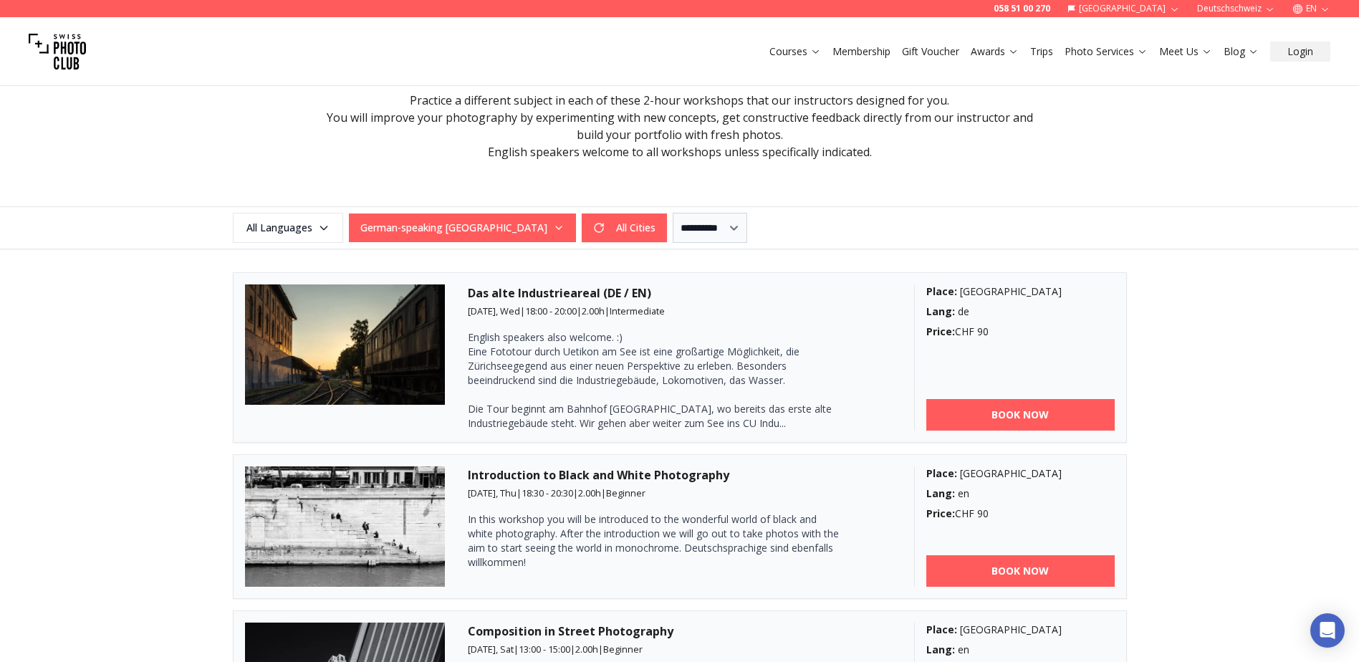 This screenshot has height=662, width=1359. What do you see at coordinates (861, 52) in the screenshot?
I see `button: Membership` at bounding box center [861, 52].